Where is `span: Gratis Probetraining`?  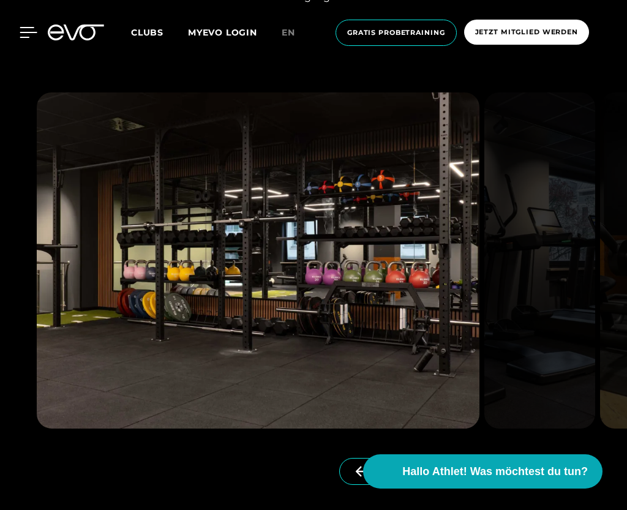 span: Gratis Probetraining is located at coordinates (396, 32).